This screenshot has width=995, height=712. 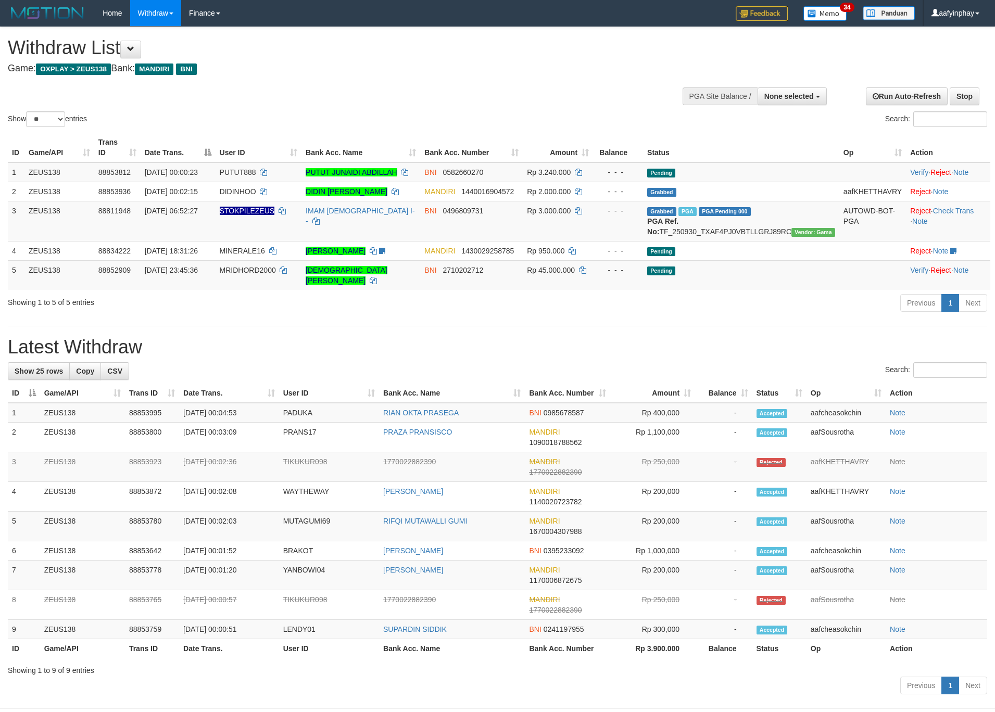 What do you see at coordinates (152, 605) in the screenshot?
I see `td: 88853765` at bounding box center [152, 605].